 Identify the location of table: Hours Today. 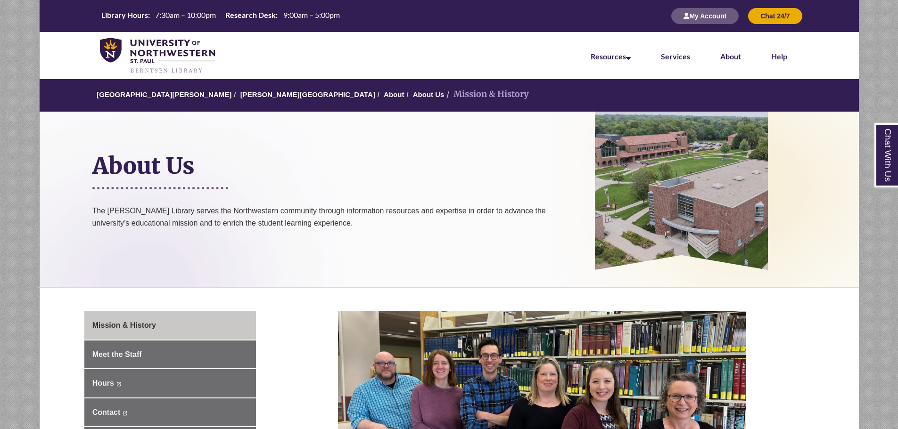
(221, 16).